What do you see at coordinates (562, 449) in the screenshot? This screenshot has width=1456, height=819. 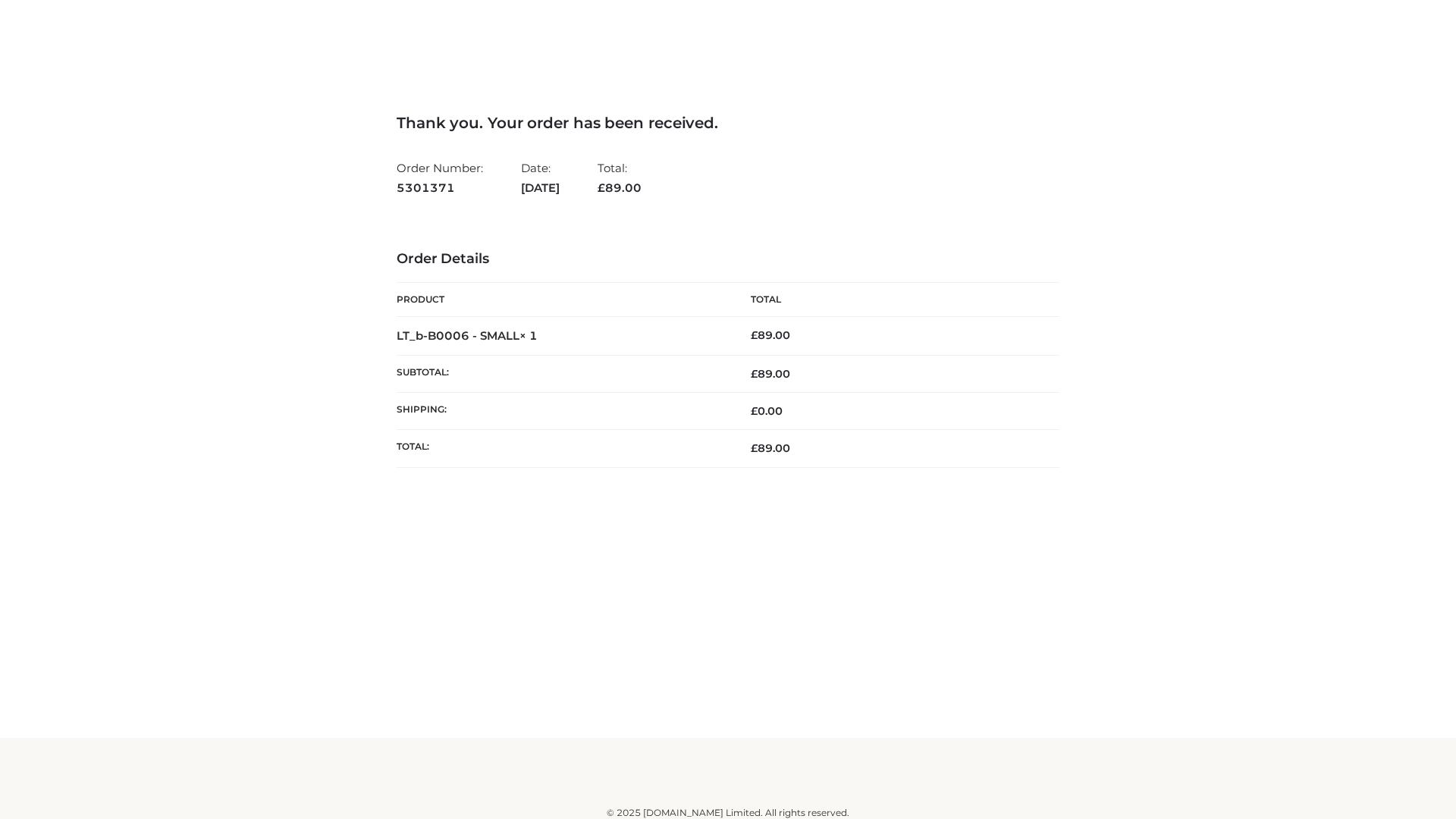 I see `th: Total:` at bounding box center [562, 449].